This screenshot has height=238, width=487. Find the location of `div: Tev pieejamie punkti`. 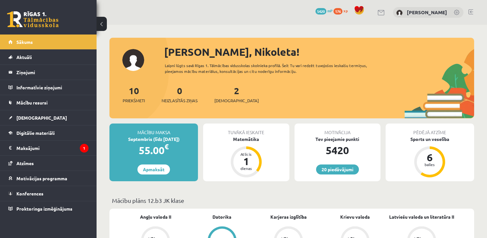

div: Tev pieejamie punkti is located at coordinates (337, 139).